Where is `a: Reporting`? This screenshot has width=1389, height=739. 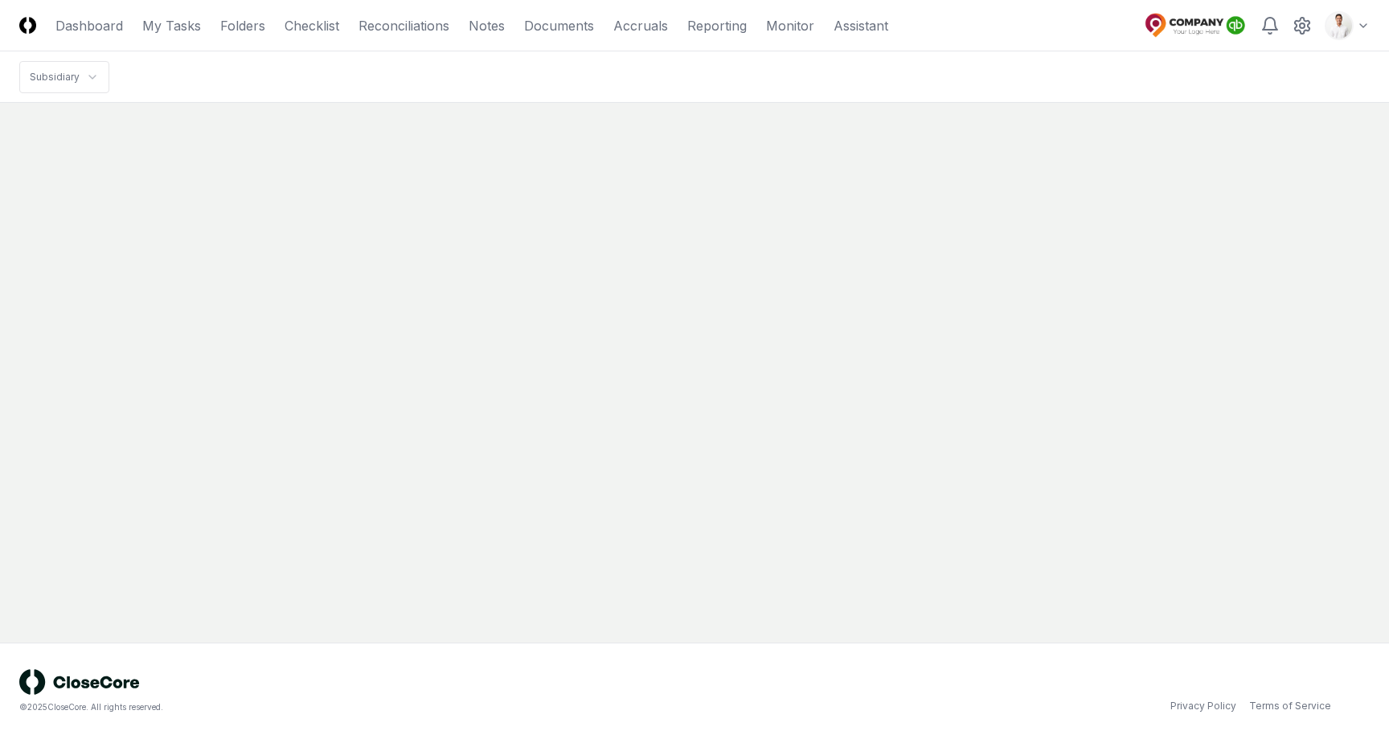
a: Reporting is located at coordinates (717, 26).